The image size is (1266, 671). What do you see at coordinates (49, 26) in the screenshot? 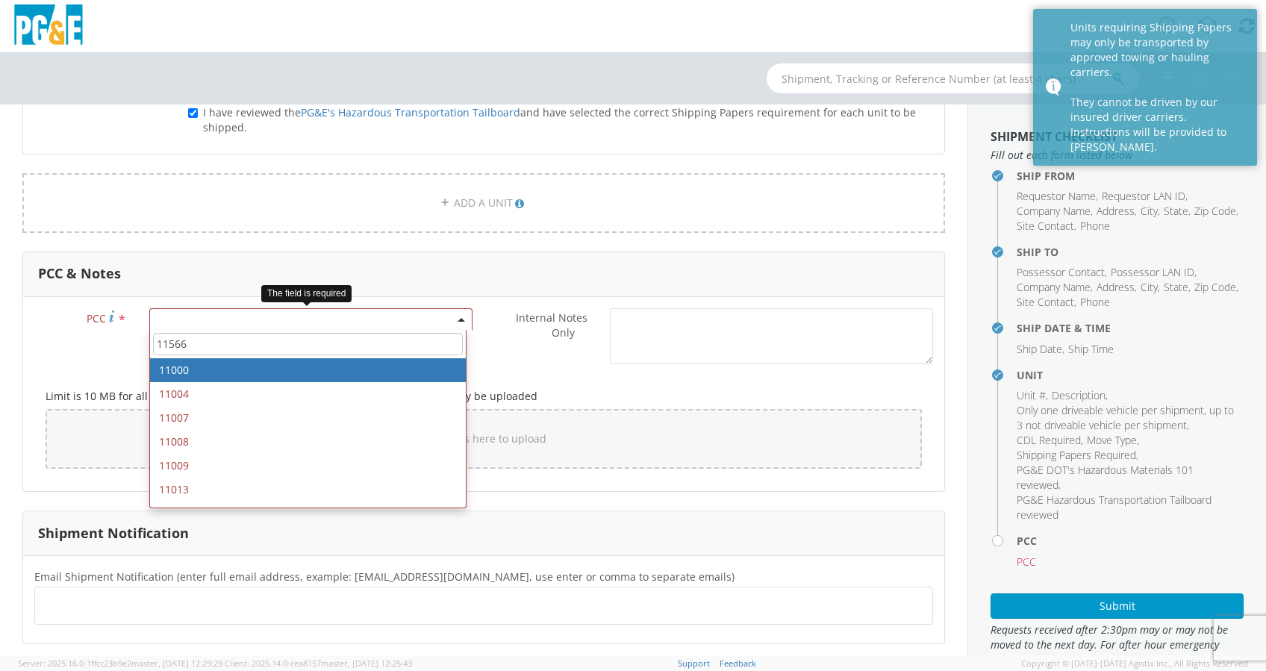
I see `img: pge-logo-06675f144f4cfa6a6814.png` at bounding box center [49, 26].